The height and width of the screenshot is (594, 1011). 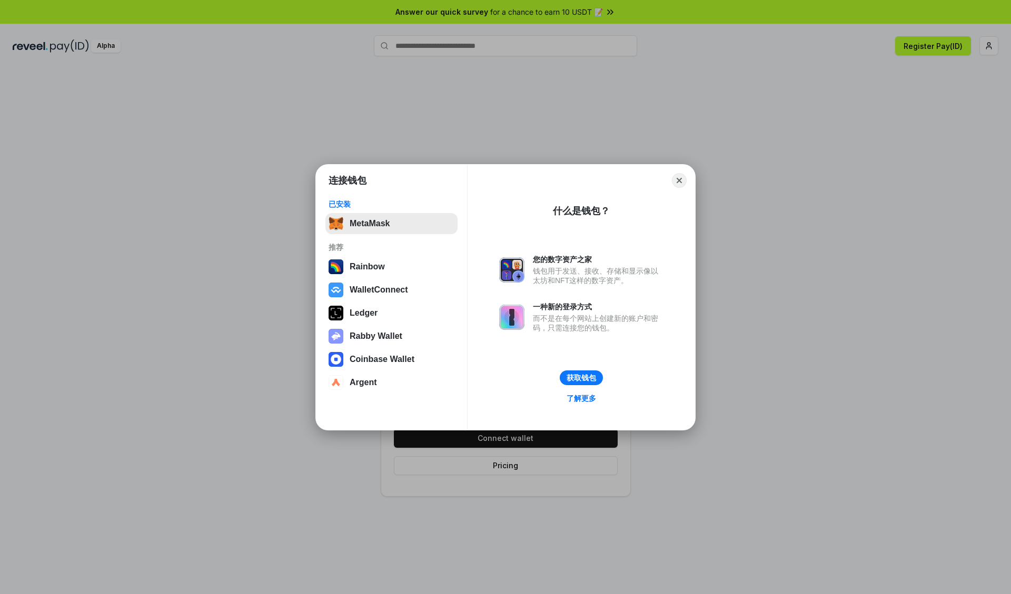 I want to click on button: Rabby Wallet, so click(x=391, y=336).